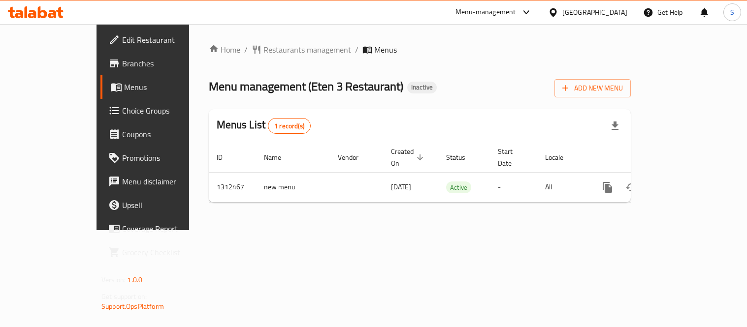 The height and width of the screenshot is (327, 747). I want to click on span: Created On, so click(408, 157).